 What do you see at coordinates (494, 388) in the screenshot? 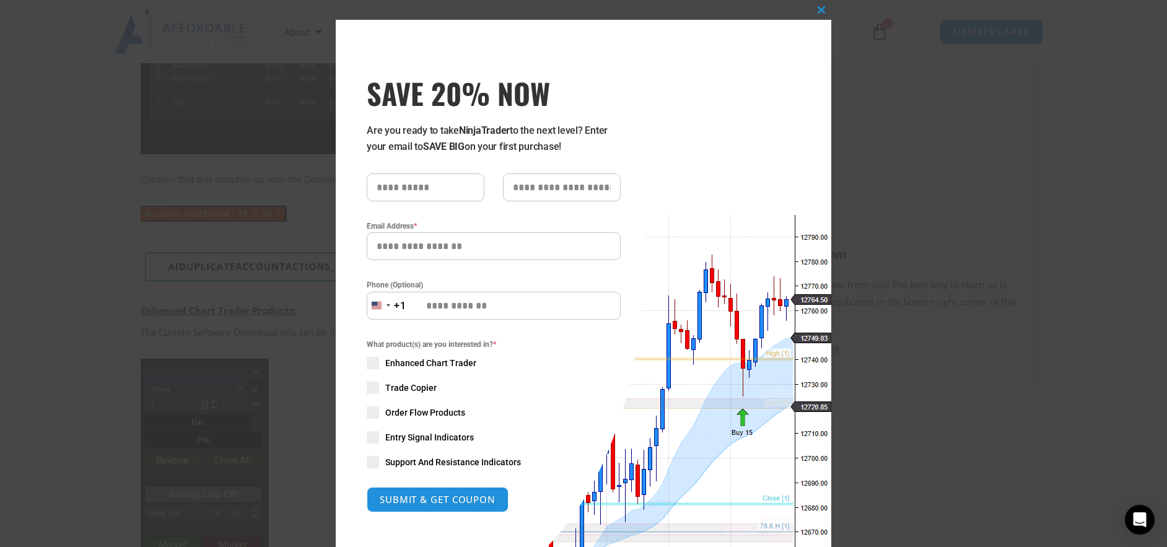
I see `label: Trade Copier` at bounding box center [494, 388].